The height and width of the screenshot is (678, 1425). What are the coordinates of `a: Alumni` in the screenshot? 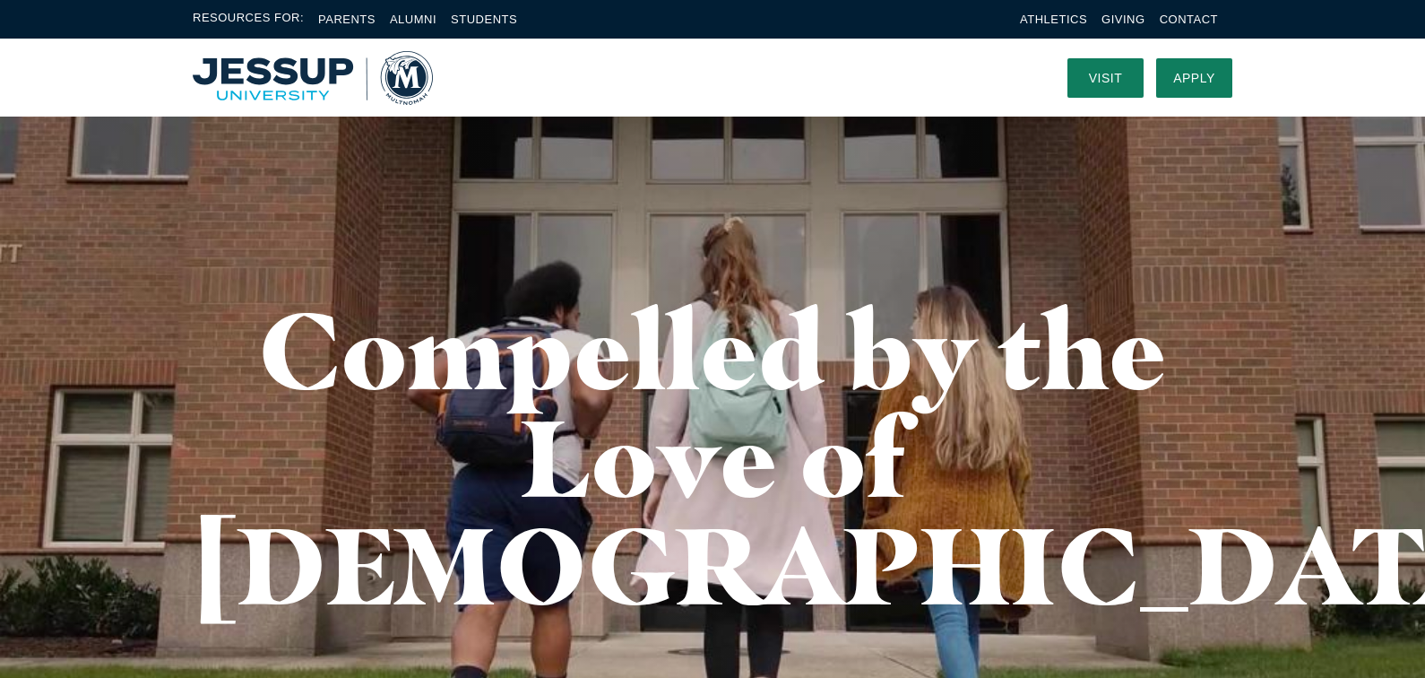 It's located at (413, 19).